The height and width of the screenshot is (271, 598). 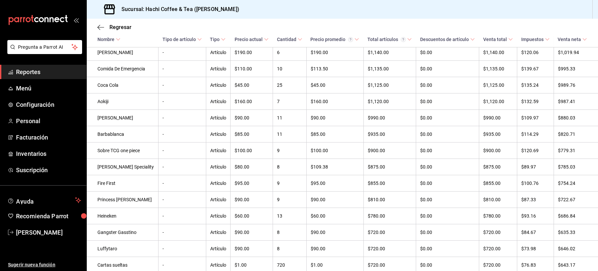 What do you see at coordinates (495, 39) in the screenshot?
I see `div: Venta total` at bounding box center [495, 39].